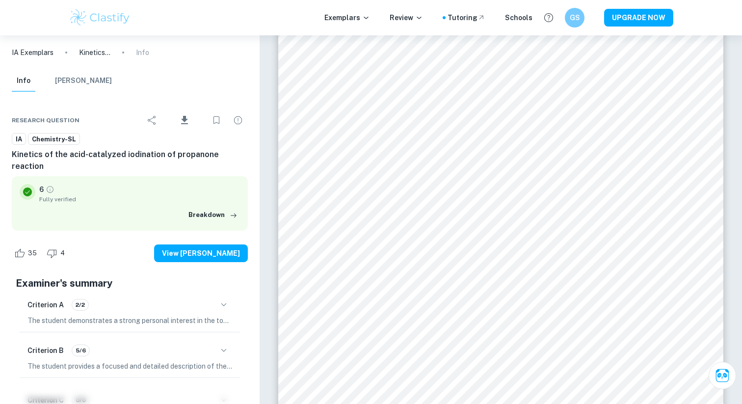  What do you see at coordinates (100, 18) in the screenshot?
I see `img: Clastify logo` at bounding box center [100, 18].